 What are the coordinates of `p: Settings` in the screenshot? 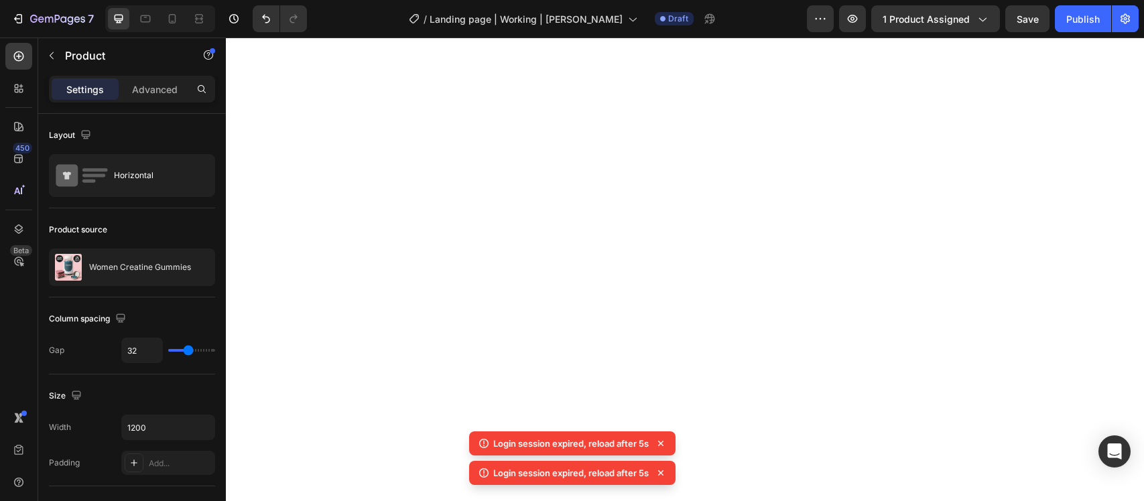 It's located at (85, 89).